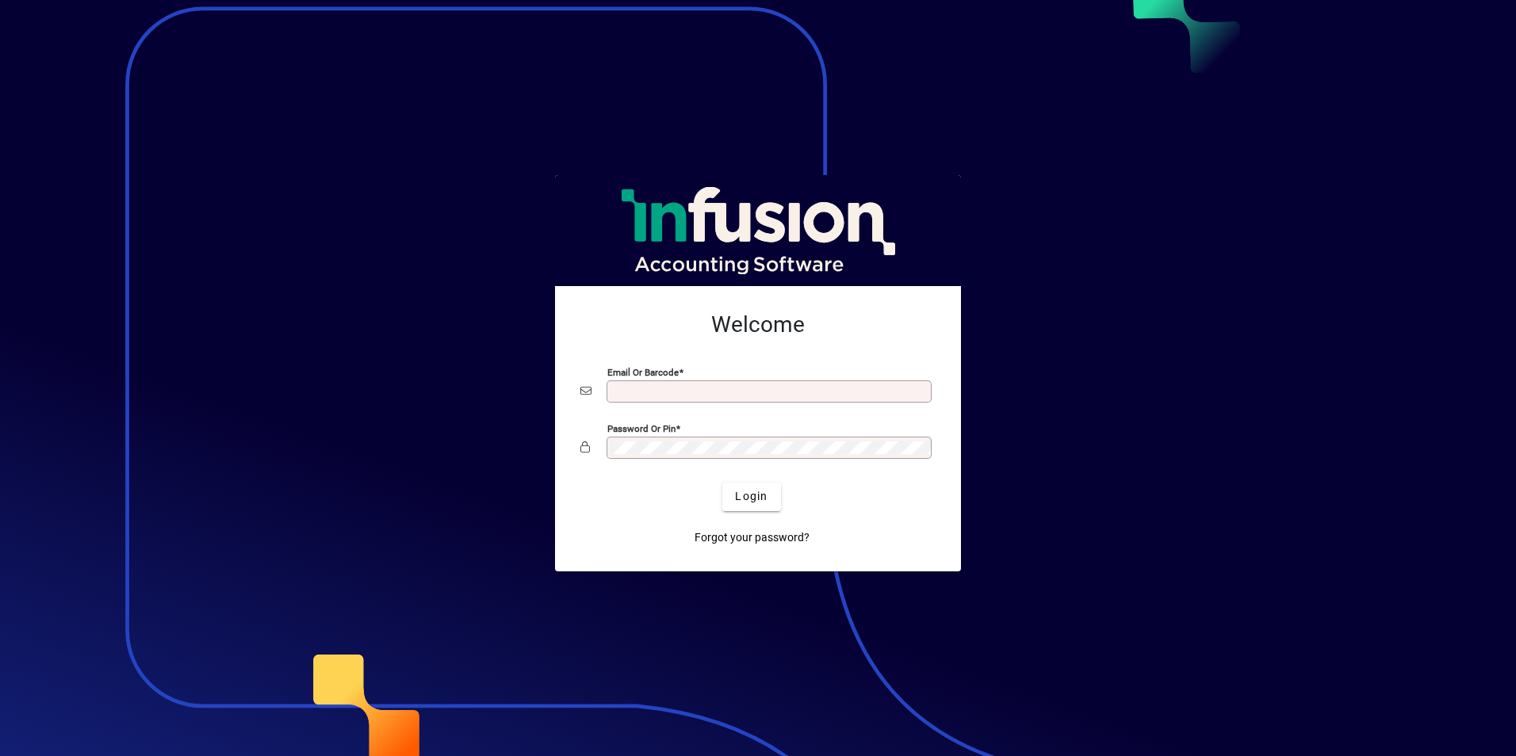 The width and height of the screenshot is (1516, 756). What do you see at coordinates (641, 428) in the screenshot?
I see `mat-label: Password or Pin` at bounding box center [641, 428].